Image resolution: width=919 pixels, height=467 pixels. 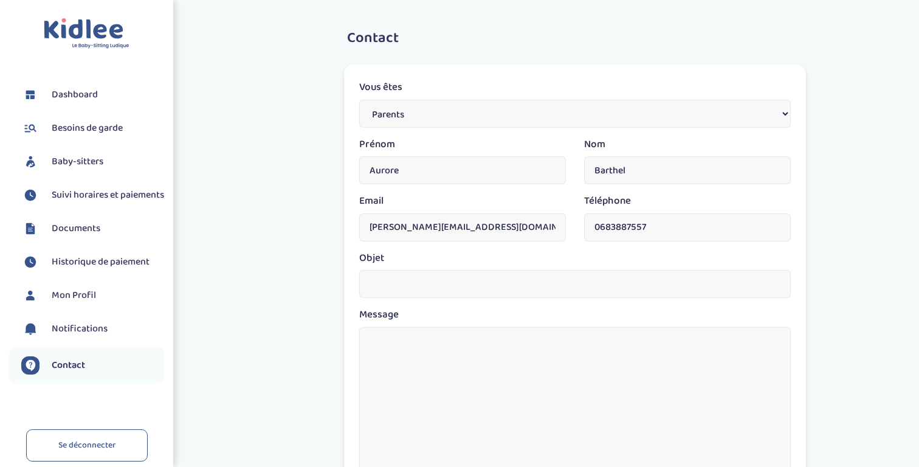 What do you see at coordinates (30, 329) in the screenshot?
I see `img: notification.svg` at bounding box center [30, 329].